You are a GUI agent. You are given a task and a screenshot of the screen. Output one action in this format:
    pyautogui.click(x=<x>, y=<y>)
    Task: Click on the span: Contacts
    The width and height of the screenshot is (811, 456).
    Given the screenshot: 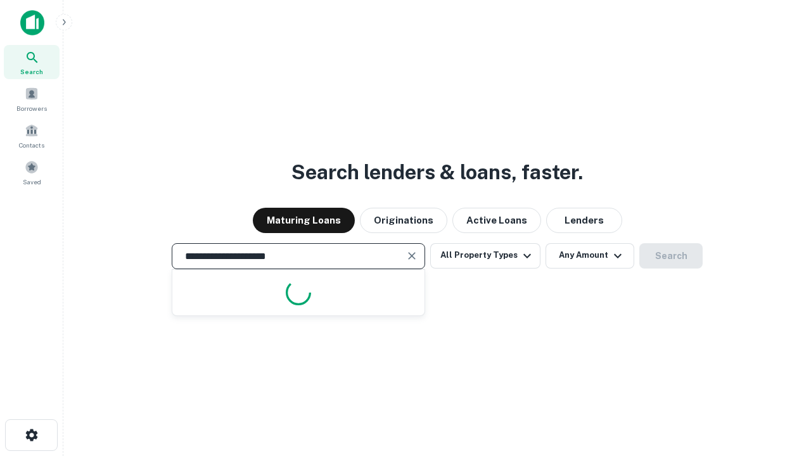 What is the action you would take?
    pyautogui.click(x=32, y=145)
    